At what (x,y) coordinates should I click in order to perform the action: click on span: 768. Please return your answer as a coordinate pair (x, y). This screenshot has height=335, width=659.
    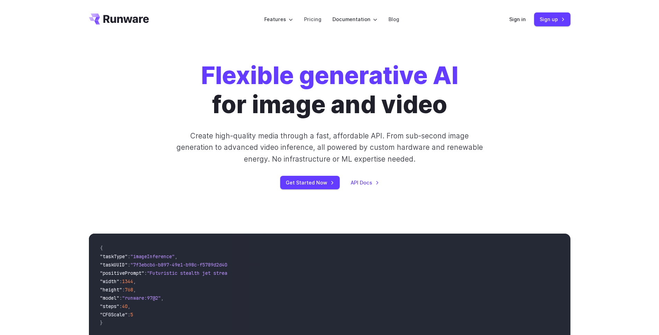
    Looking at the image, I should click on (129, 290).